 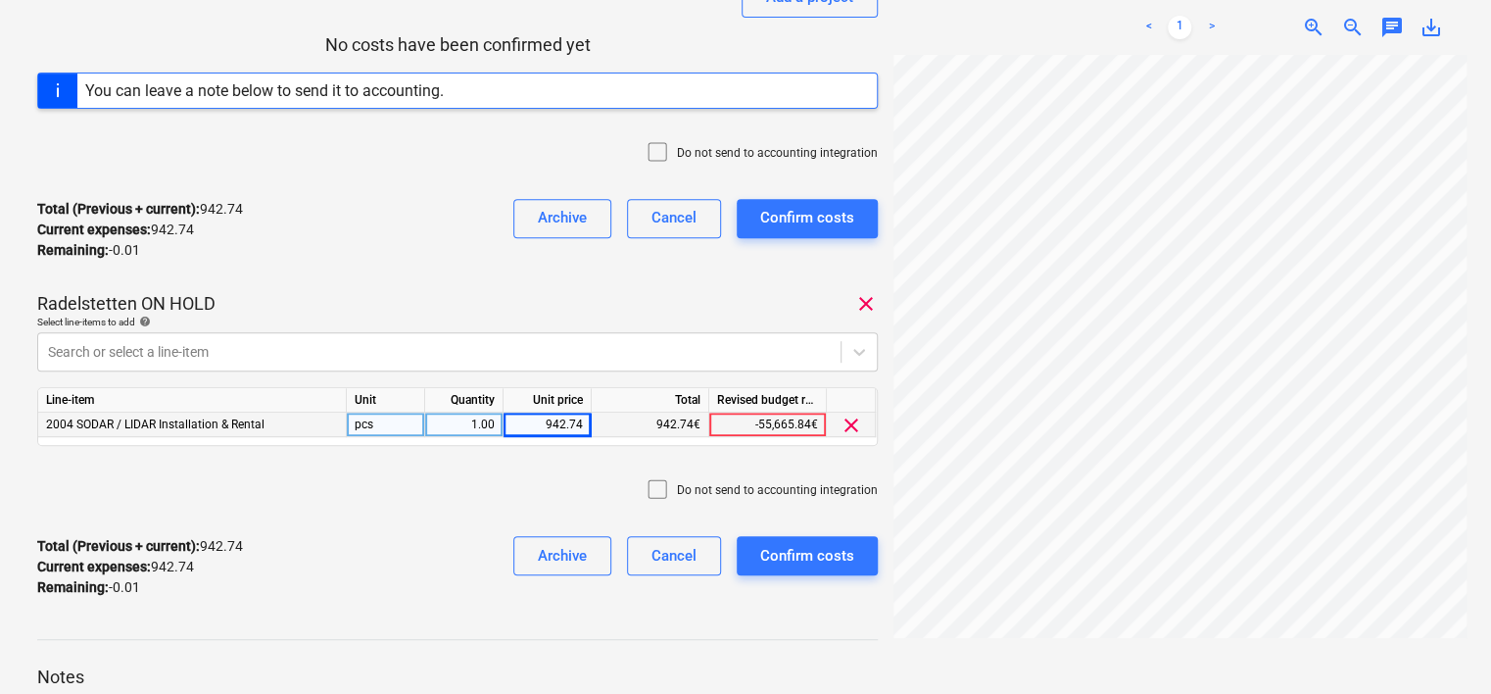 What do you see at coordinates (458, 321) in the screenshot?
I see `div: Select line-items to add` at bounding box center [458, 321].